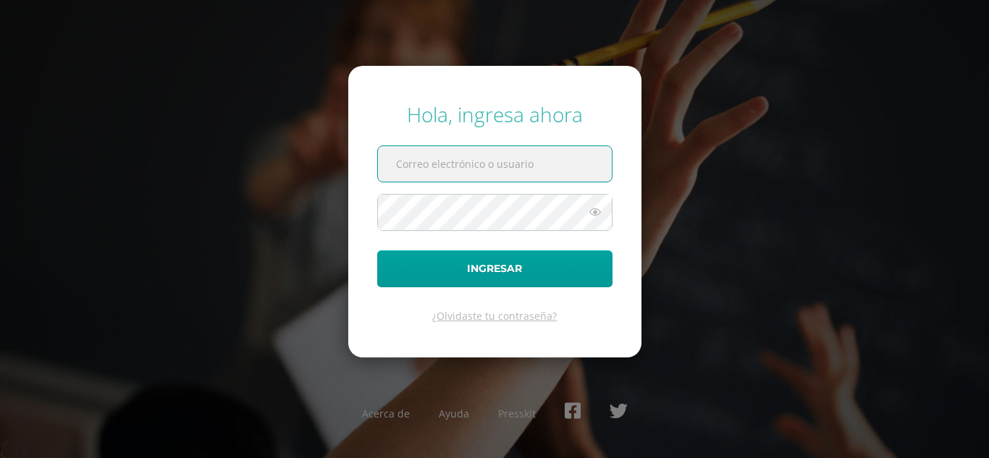 This screenshot has width=989, height=458. Describe the element at coordinates (494, 164) in the screenshot. I see `input: Correo electrónico o usuario` at that location.